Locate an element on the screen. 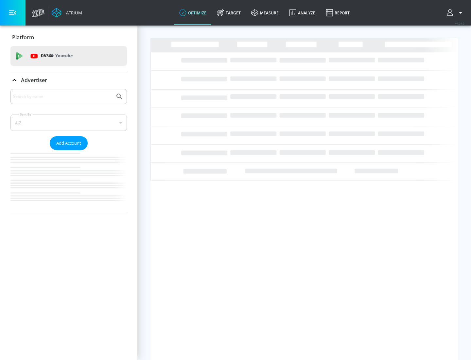  nav: list of Advertiser is located at coordinates (69, 182).